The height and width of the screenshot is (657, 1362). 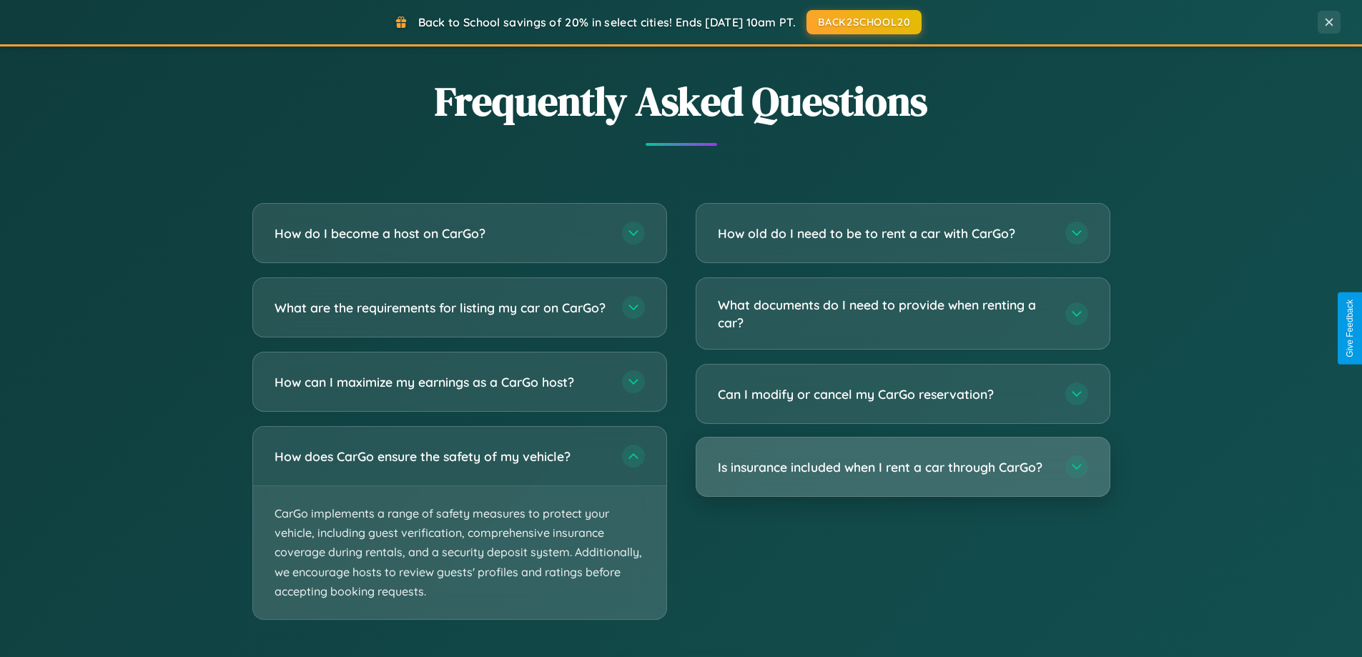 I want to click on h2: Frequently Asked Questions, so click(x=682, y=101).